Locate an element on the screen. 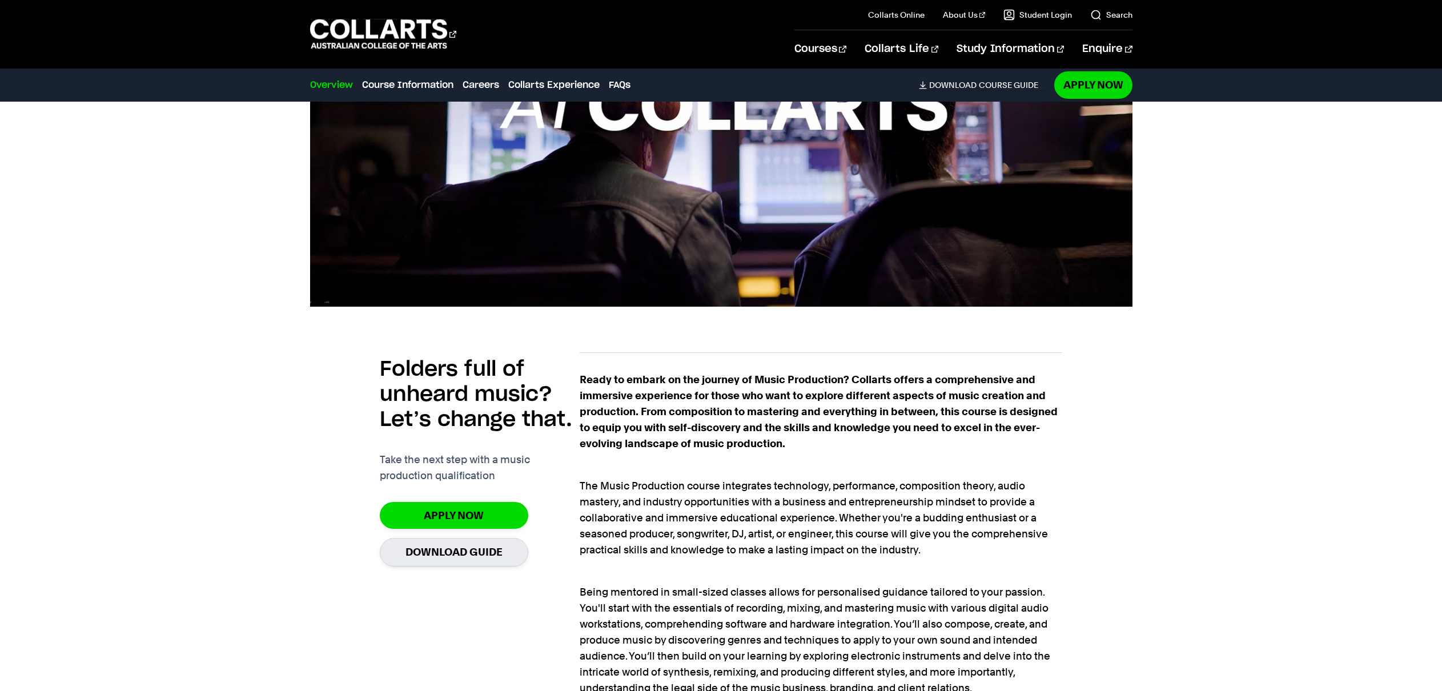 This screenshot has width=1442, height=691. a: Student Login is located at coordinates (1037, 15).